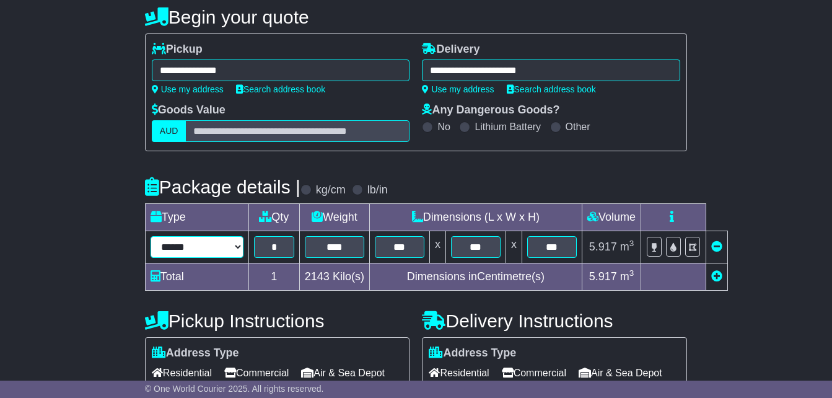  I want to click on h4: Package details |, so click(222, 186).